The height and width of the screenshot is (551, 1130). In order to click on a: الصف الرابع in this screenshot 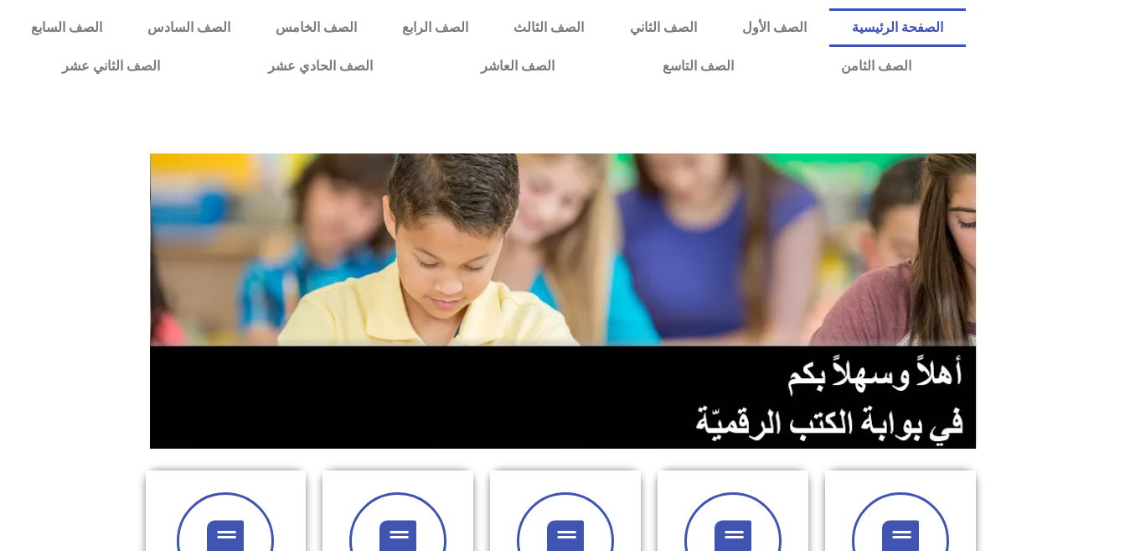, I will do `click(435, 28)`.